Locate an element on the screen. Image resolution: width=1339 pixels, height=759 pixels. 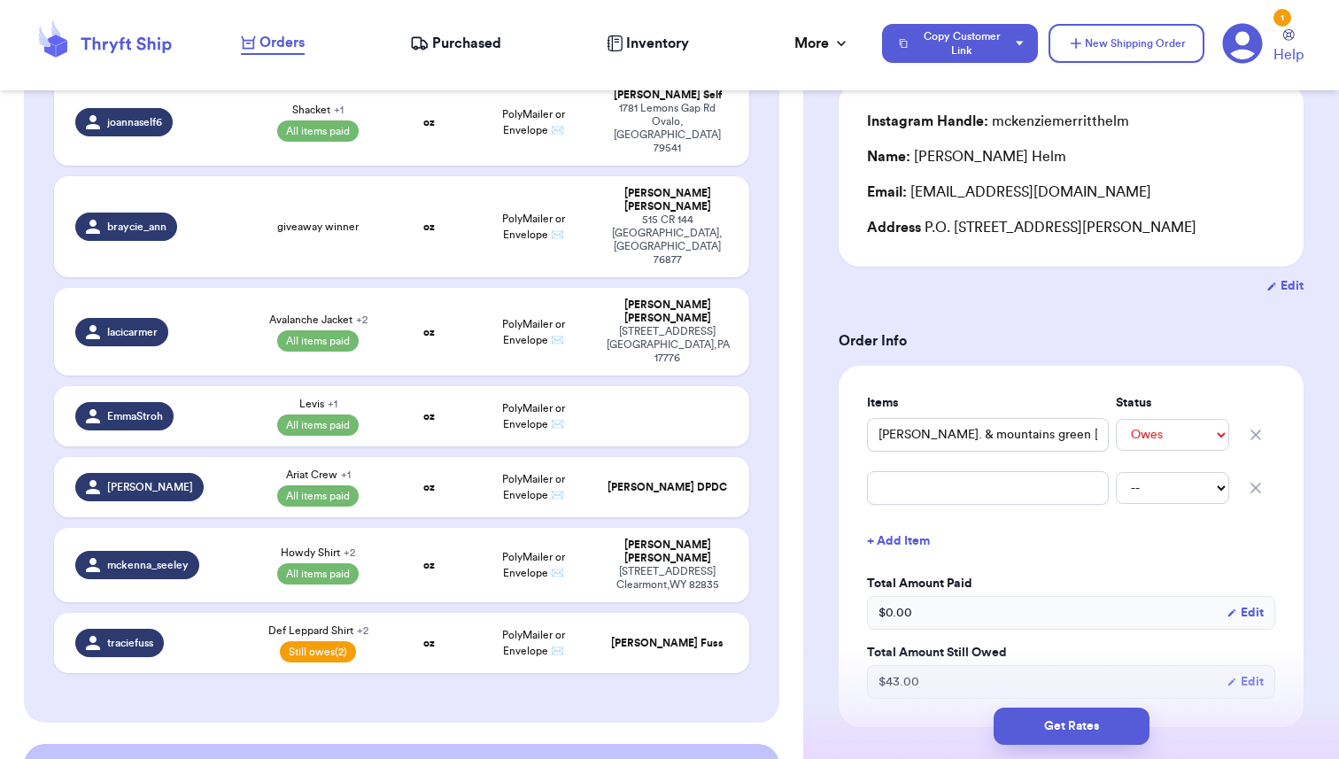
h3: Order Info is located at coordinates (1071, 341).